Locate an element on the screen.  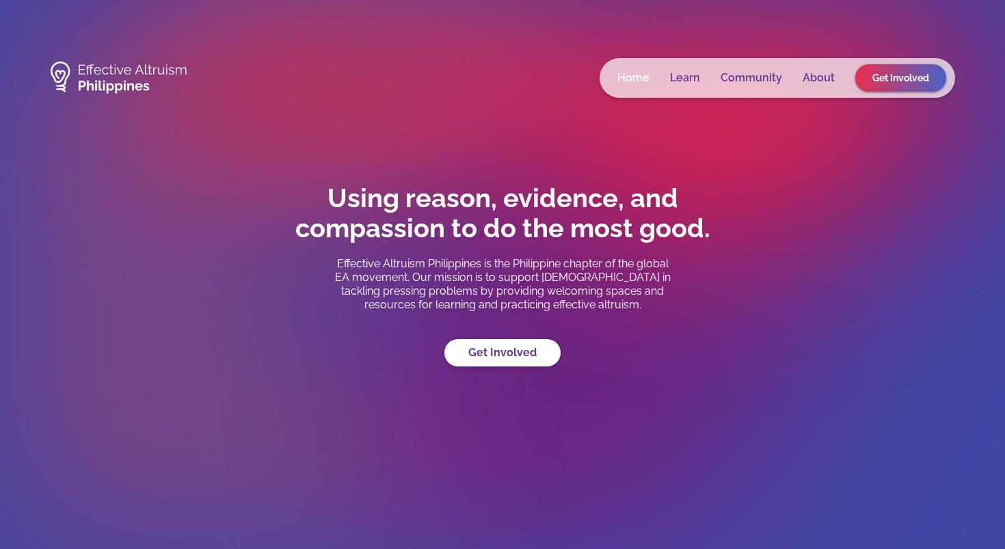
a: About is located at coordinates (818, 78).